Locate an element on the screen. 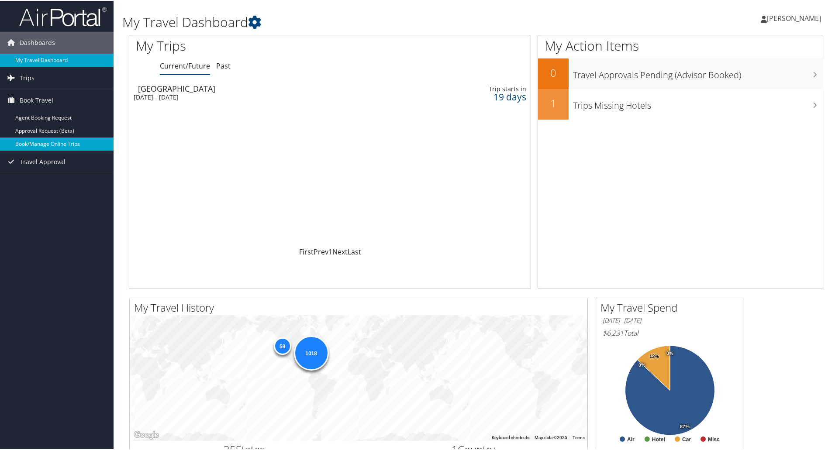 This screenshot has height=450, width=835. h3: Travel Approvals Pending (Advisor Booked) is located at coordinates (698, 72).